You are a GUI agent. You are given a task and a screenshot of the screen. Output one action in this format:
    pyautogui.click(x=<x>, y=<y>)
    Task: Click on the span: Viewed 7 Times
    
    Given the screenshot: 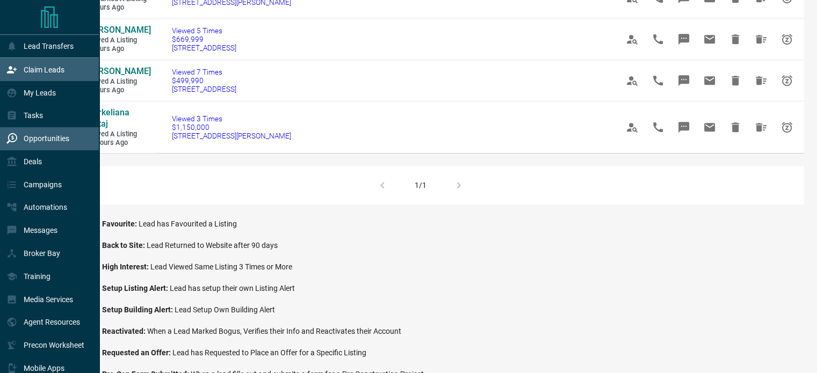 What is the action you would take?
    pyautogui.click(x=204, y=72)
    